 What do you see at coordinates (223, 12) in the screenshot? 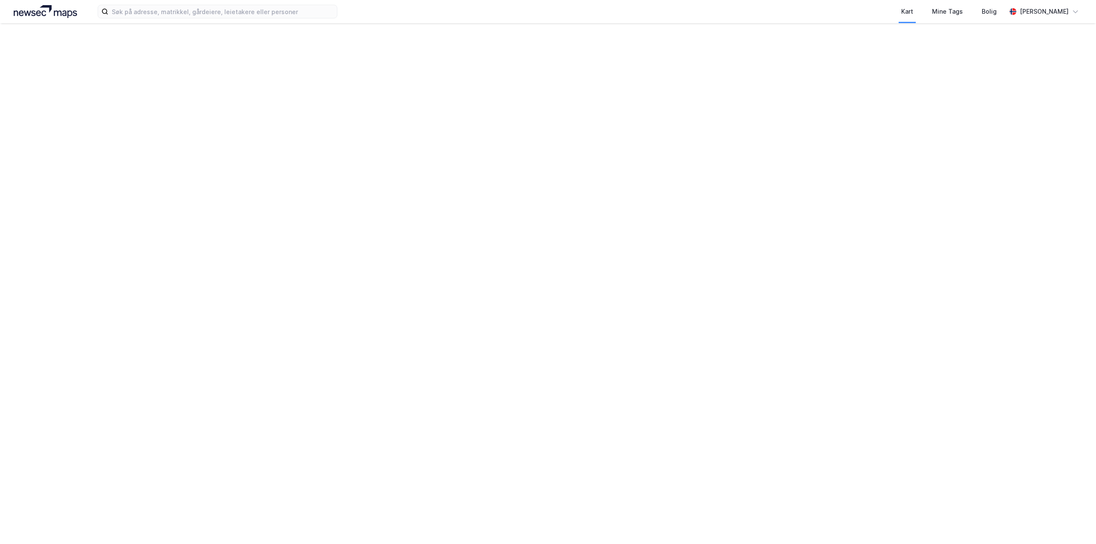
I see `input: Søk på adresse, matrikkel, gårdeiere, leietakere eller personer` at bounding box center [223, 12].